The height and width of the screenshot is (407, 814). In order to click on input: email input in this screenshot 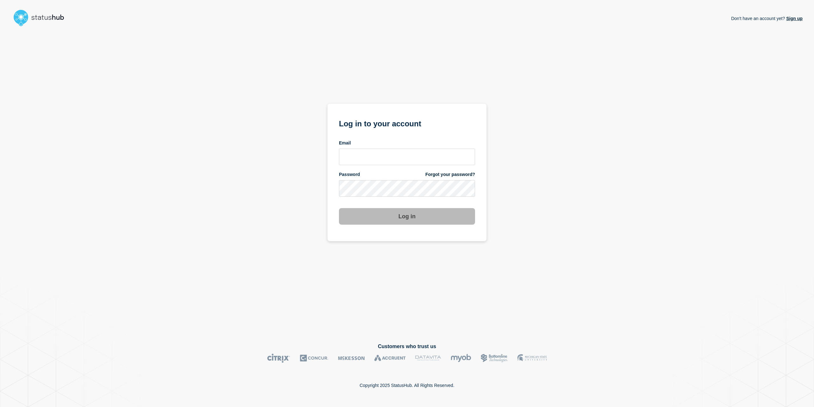, I will do `click(407, 157)`.